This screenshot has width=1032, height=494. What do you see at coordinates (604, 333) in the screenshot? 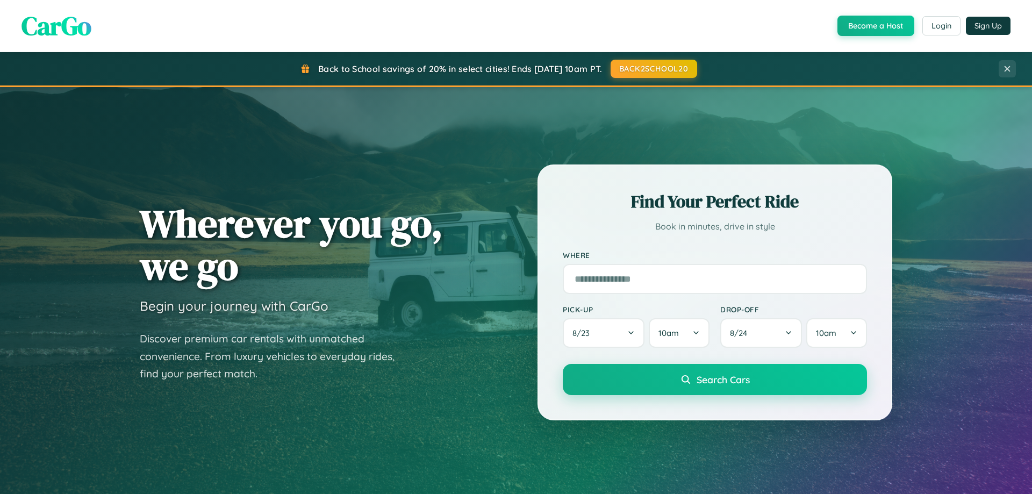
I see `button: 8/23` at bounding box center [604, 333].